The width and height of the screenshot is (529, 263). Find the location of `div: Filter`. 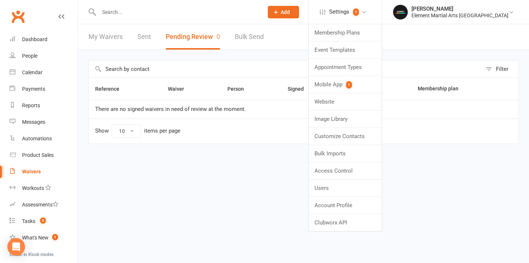

div: Filter is located at coordinates (502, 69).